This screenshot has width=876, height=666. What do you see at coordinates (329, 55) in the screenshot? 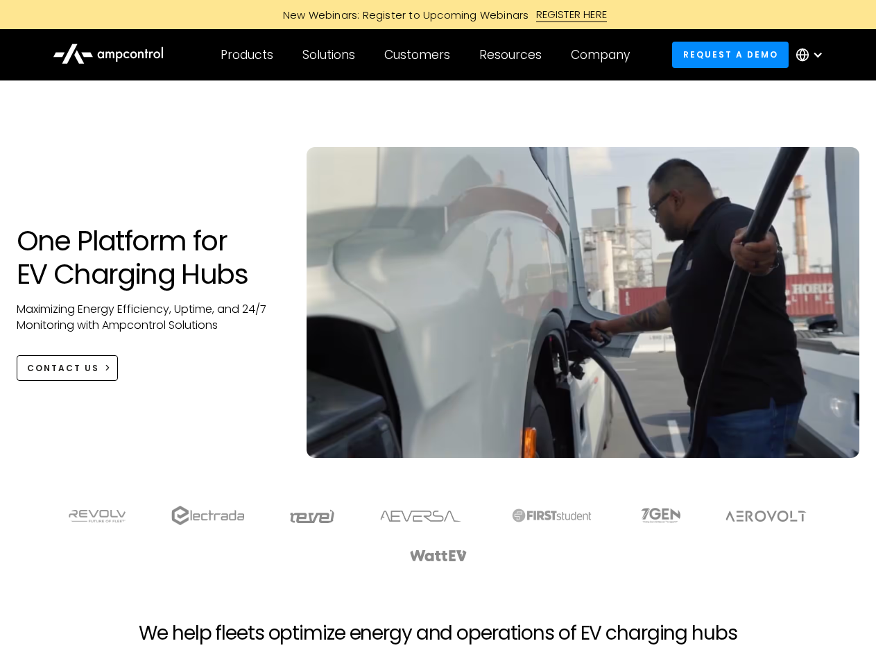
I see `div: Solutions` at bounding box center [329, 55].